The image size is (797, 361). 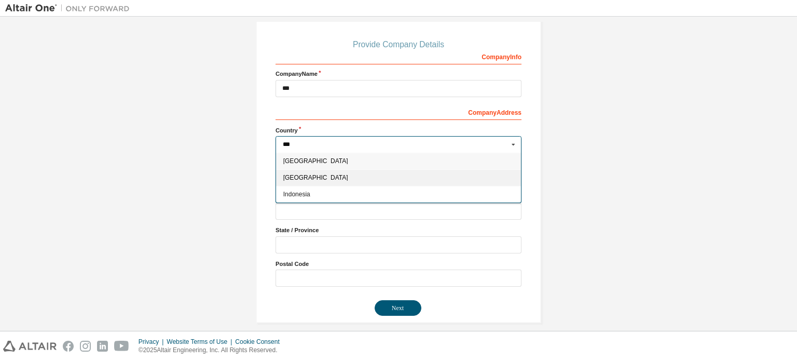 What do you see at coordinates (85, 346) in the screenshot?
I see `img: instagram.svg` at bounding box center [85, 346].